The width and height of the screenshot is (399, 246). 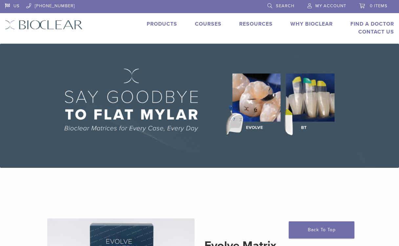 I want to click on a: Find A Doctor, so click(x=372, y=24).